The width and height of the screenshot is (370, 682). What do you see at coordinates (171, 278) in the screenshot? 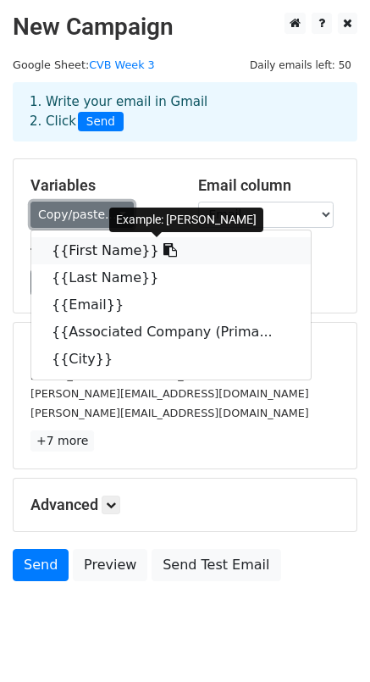
I see `a: {{Last Name}}` at bounding box center [171, 278].